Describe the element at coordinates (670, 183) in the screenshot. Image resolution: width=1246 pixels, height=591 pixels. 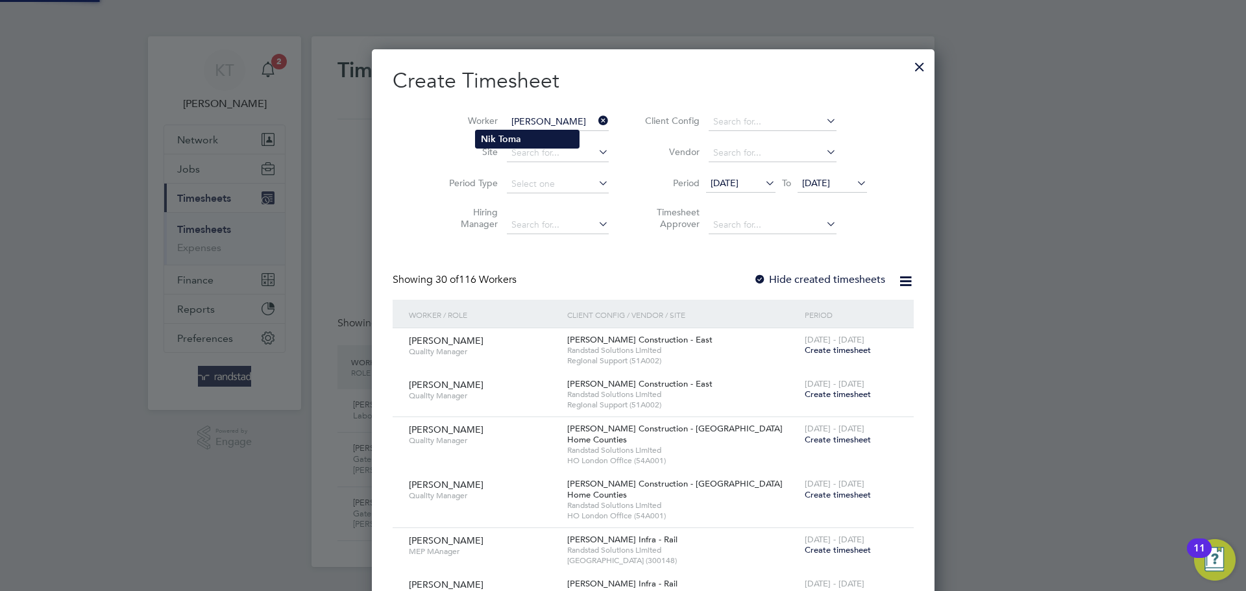
I see `label: Period` at that location.